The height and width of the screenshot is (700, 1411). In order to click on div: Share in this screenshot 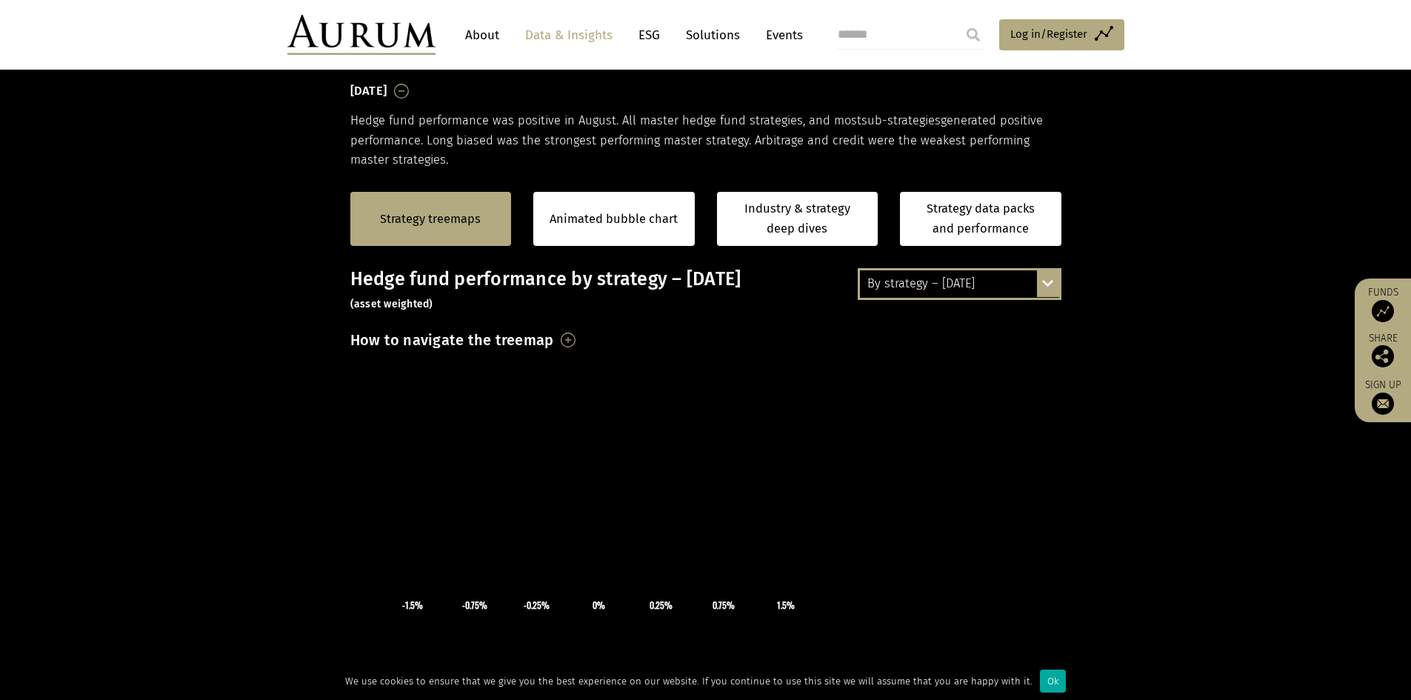, I will do `click(1383, 350)`.